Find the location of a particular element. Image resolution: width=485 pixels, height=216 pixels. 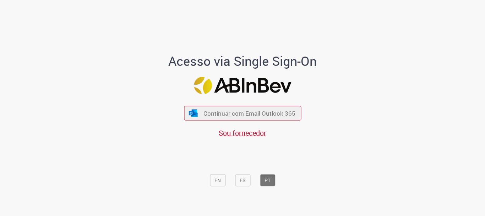

button: PT is located at coordinates (268, 180).